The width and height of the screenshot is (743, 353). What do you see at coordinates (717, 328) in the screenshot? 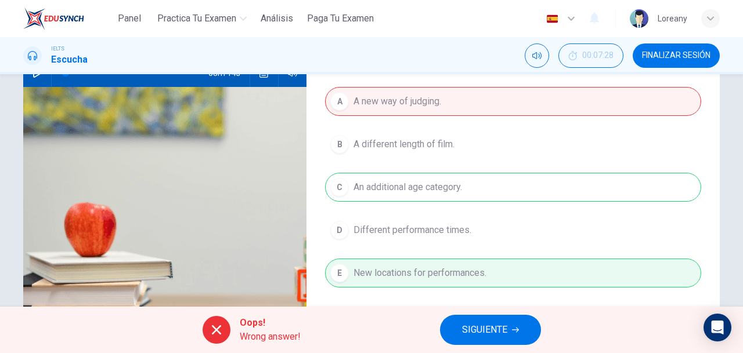
I see `div: Open Intercom Messenger` at bounding box center [717, 328].